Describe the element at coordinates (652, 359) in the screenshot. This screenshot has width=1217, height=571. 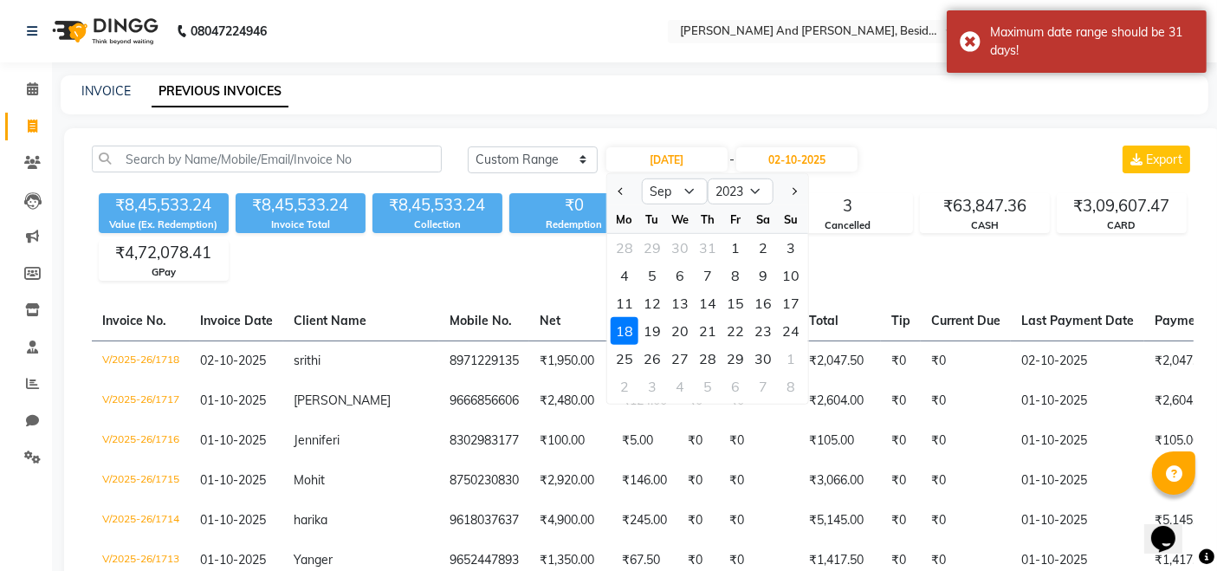
I see `div: 26` at that location.